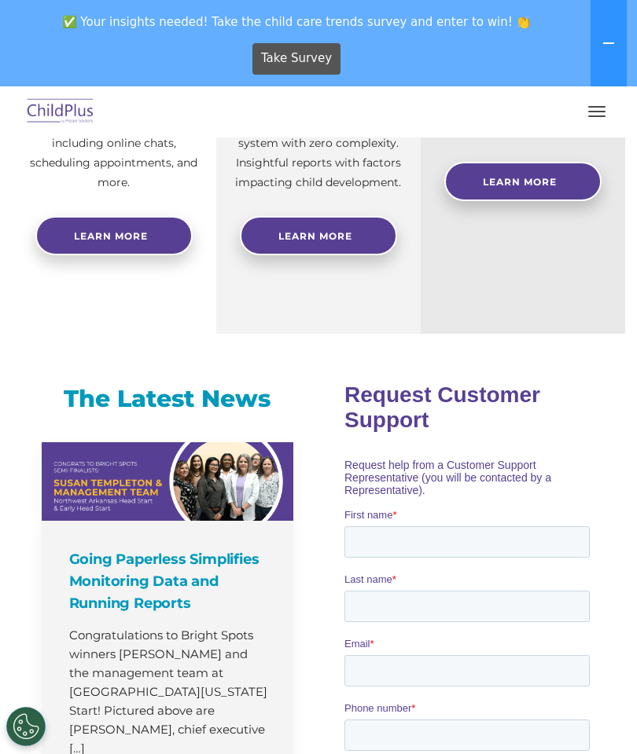 Image resolution: width=637 pixels, height=754 pixels. I want to click on span: Take Survey, so click(296, 58).